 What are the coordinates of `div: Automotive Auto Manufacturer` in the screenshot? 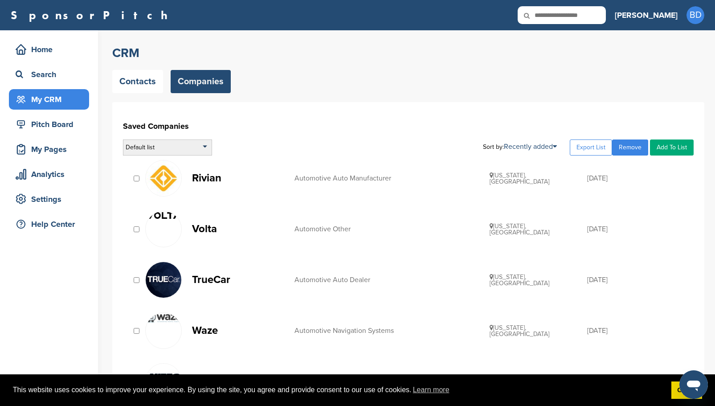 It's located at (392, 178).